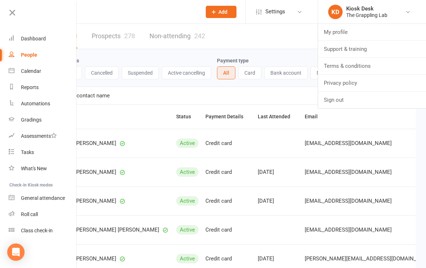 The width and height of the screenshot is (426, 268). I want to click on div: 278, so click(130, 36).